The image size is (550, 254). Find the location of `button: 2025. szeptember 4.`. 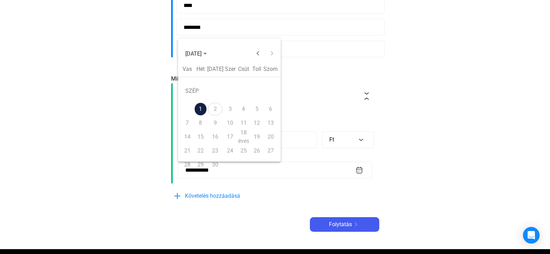

button: 2025. szeptember 4. is located at coordinates (243, 109).